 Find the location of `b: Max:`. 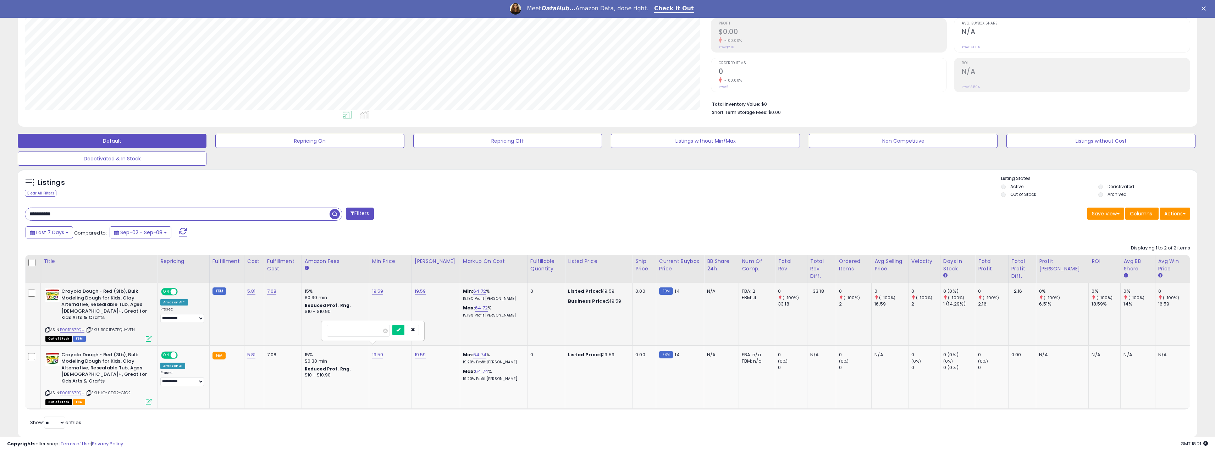

b: Max: is located at coordinates (469, 308).